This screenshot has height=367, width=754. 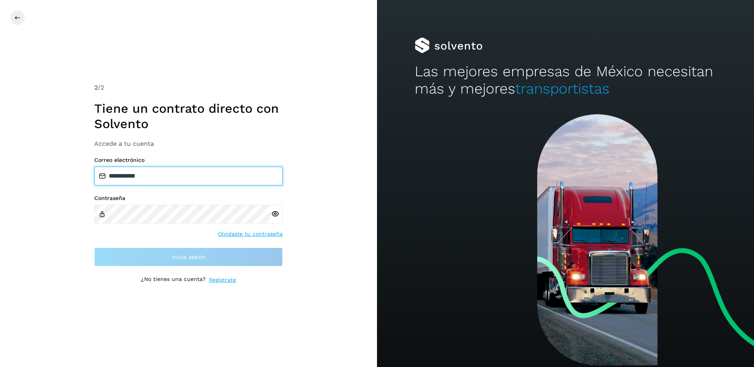 What do you see at coordinates (562, 88) in the screenshot?
I see `span: transportistas` at bounding box center [562, 88].